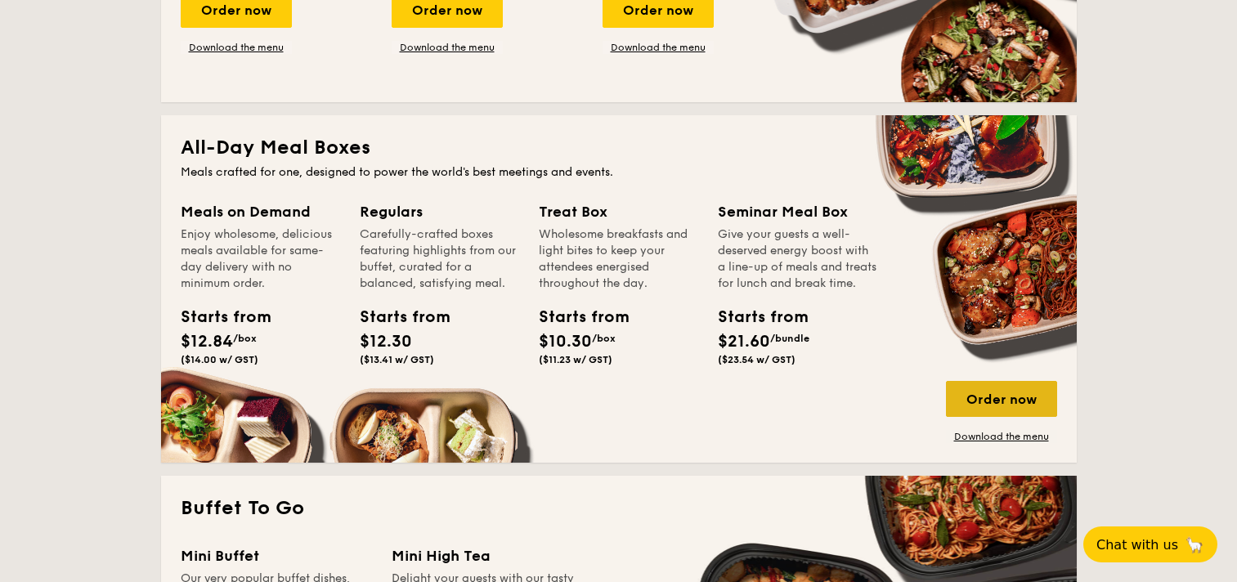  Describe the element at coordinates (207, 342) in the screenshot. I see `span: $12.84` at that location.